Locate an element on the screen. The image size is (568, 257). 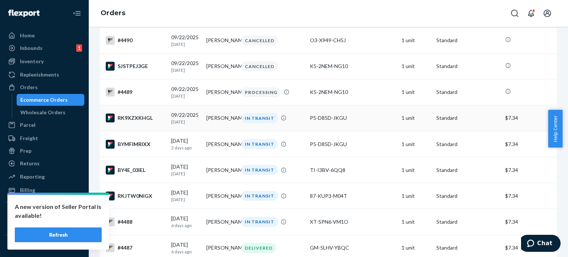
a: Billing is located at coordinates (44, 190).